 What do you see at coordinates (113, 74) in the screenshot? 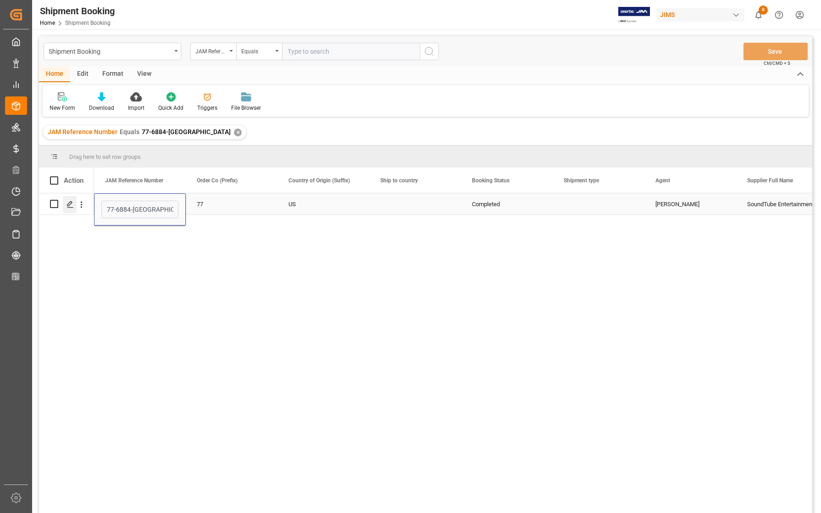
I see `div: Format` at bounding box center [113, 74].